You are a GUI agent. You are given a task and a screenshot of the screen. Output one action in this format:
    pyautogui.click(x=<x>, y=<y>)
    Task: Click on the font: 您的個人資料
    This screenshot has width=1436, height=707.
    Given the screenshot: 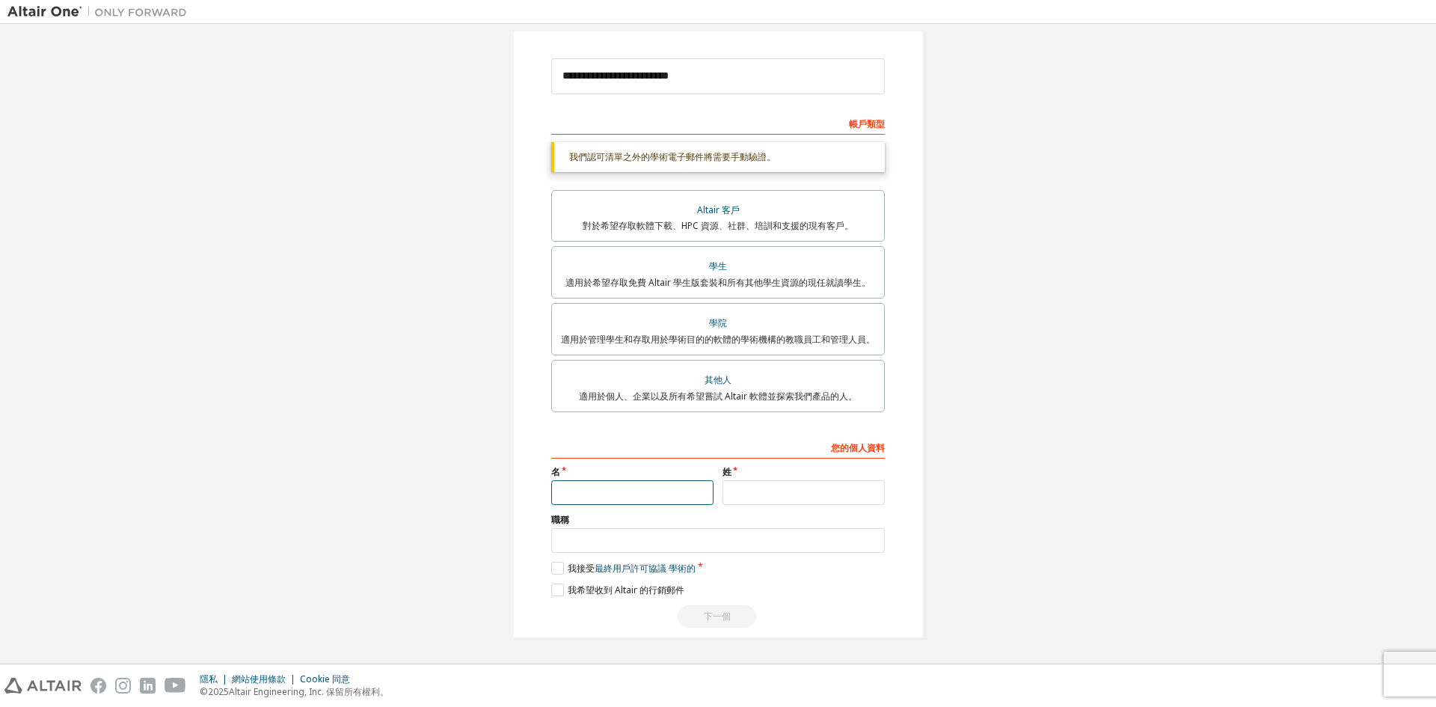 What is the action you would take?
    pyautogui.click(x=858, y=447)
    